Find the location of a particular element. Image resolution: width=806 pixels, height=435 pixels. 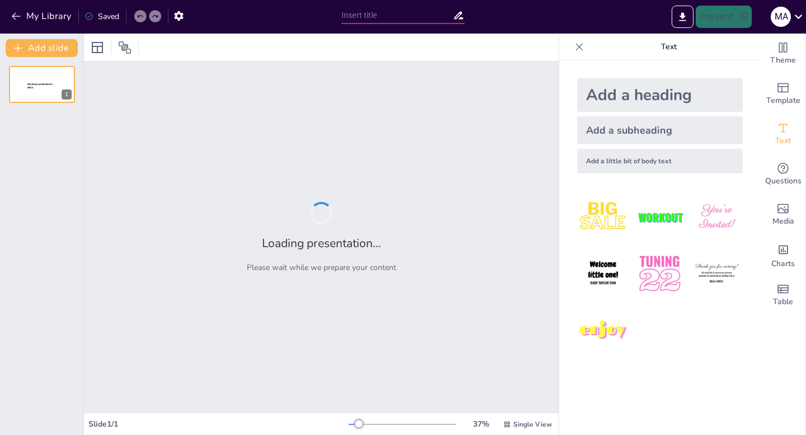

img: 2.jpeg is located at coordinates (659, 217).